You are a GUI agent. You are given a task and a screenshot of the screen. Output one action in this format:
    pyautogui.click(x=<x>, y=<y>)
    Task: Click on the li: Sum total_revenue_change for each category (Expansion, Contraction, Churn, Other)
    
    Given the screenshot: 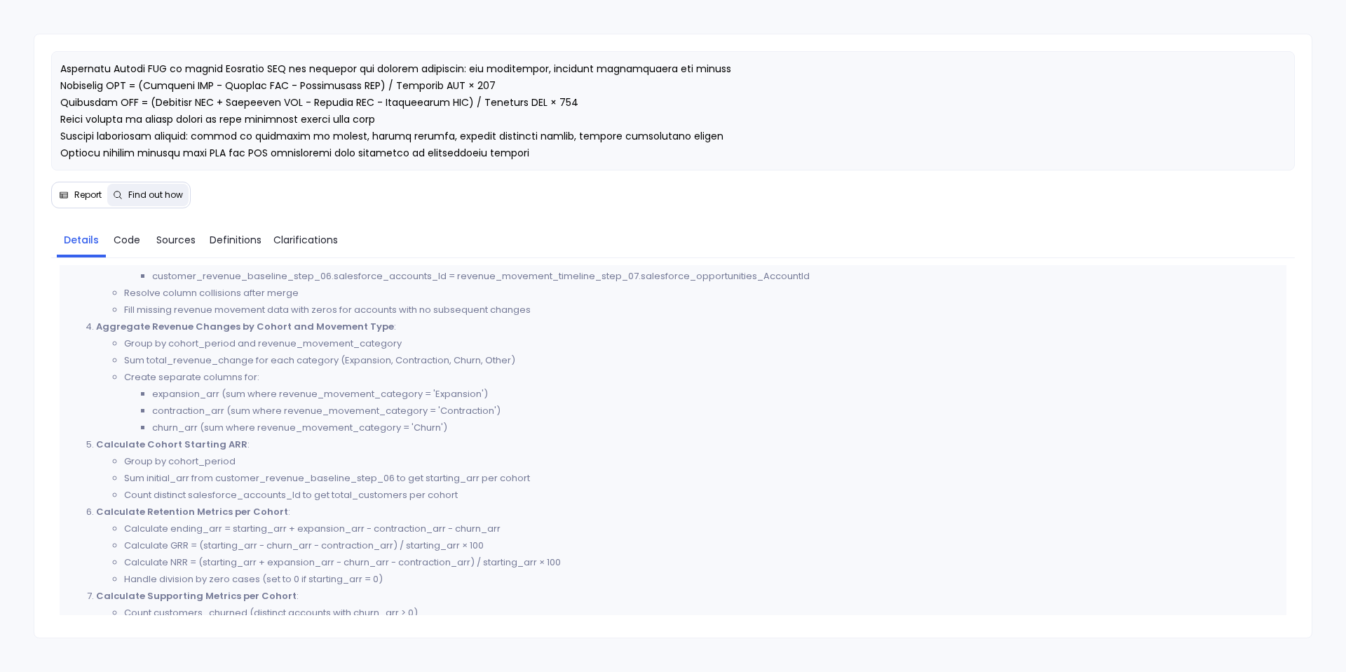 What is the action you would take?
    pyautogui.click(x=701, y=360)
    